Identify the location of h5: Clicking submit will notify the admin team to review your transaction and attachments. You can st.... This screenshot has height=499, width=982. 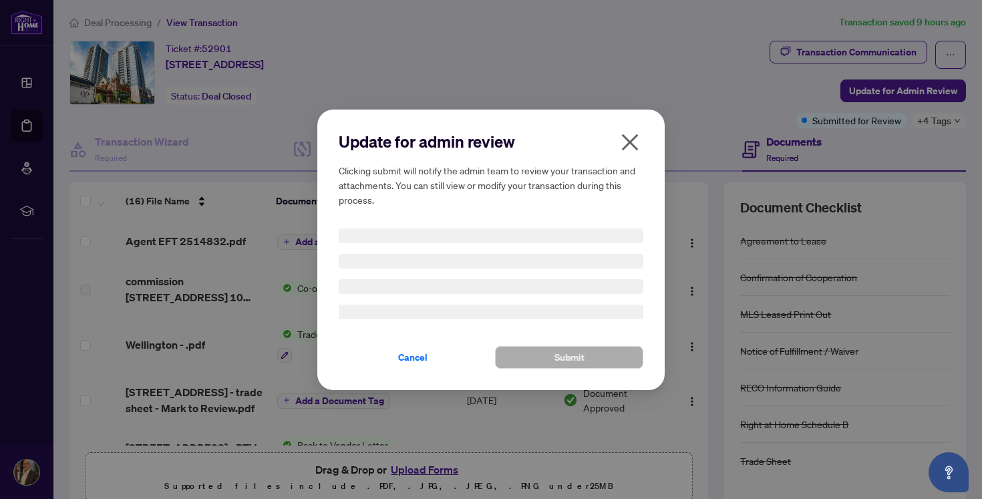
(491, 185).